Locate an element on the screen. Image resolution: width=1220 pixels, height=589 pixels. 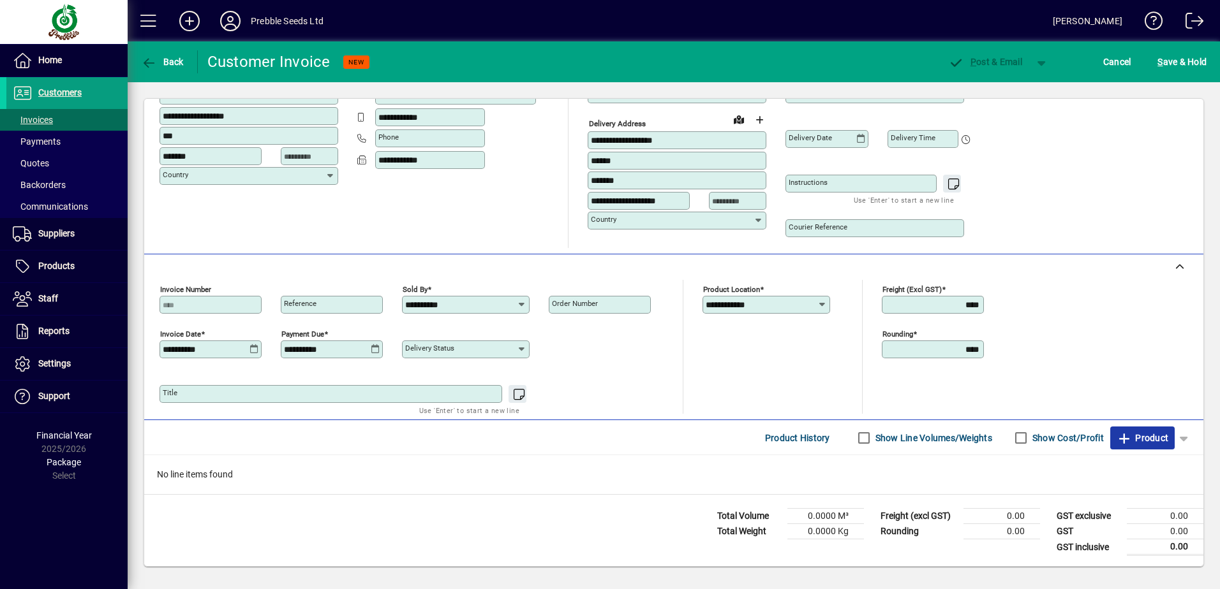
a: Communications is located at coordinates (67, 207).